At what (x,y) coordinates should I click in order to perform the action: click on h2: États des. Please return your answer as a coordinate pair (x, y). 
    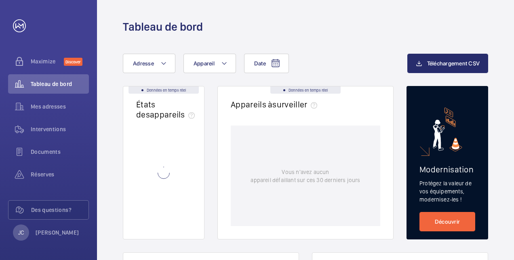
    Looking at the image, I should click on (167, 109).